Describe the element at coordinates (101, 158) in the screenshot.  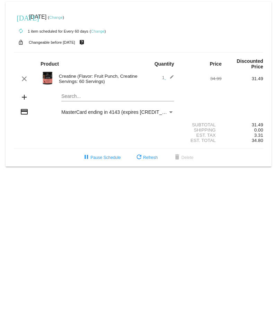
I see `button: Pause Schedule` at that location.